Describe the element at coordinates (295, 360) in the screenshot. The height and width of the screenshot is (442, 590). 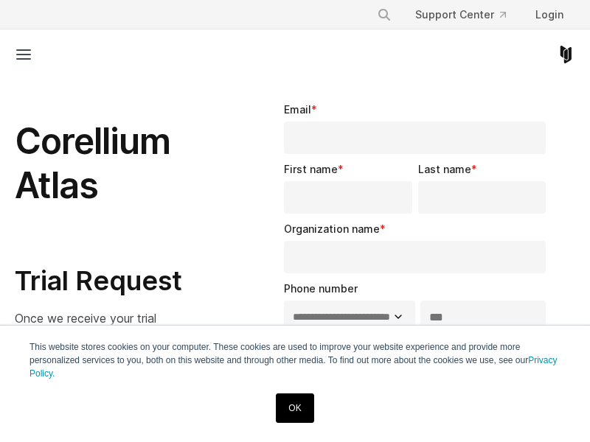
I see `p: This website stores cookies on your computer. These cookies are used to improve your website expe...` at that location.